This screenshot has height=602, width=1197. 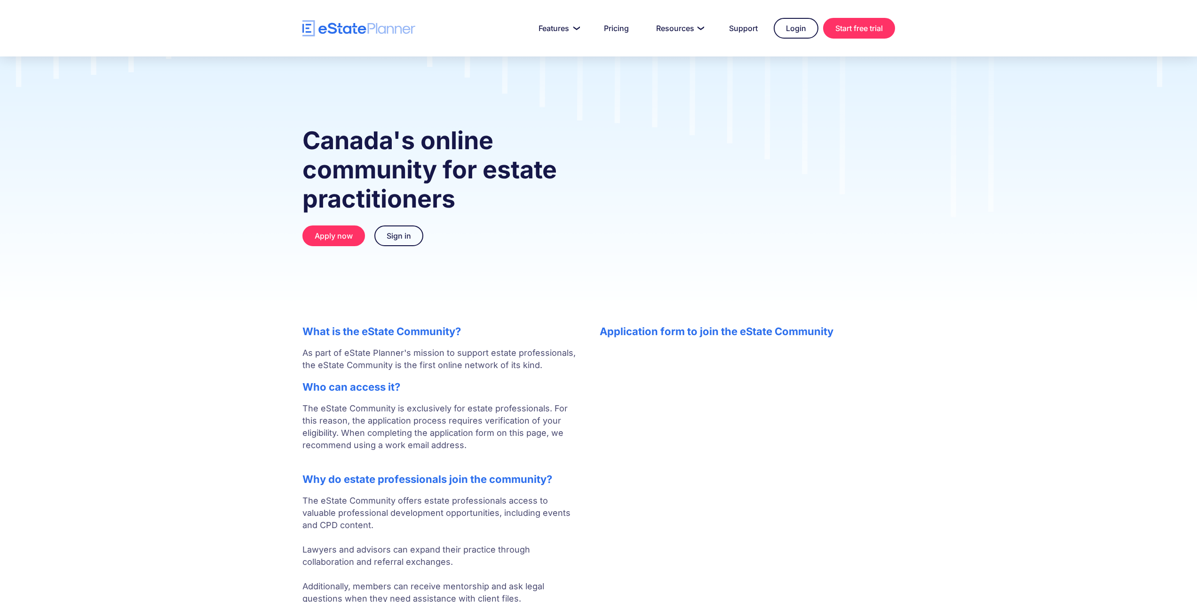 I want to click on h2: Why do estate professionals join the community?, so click(x=442, y=479).